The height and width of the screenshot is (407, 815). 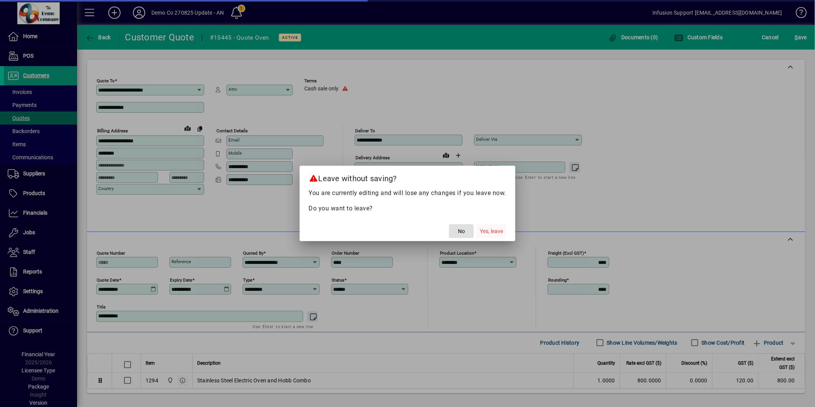 What do you see at coordinates (461, 231) in the screenshot?
I see `span: No` at bounding box center [461, 231].